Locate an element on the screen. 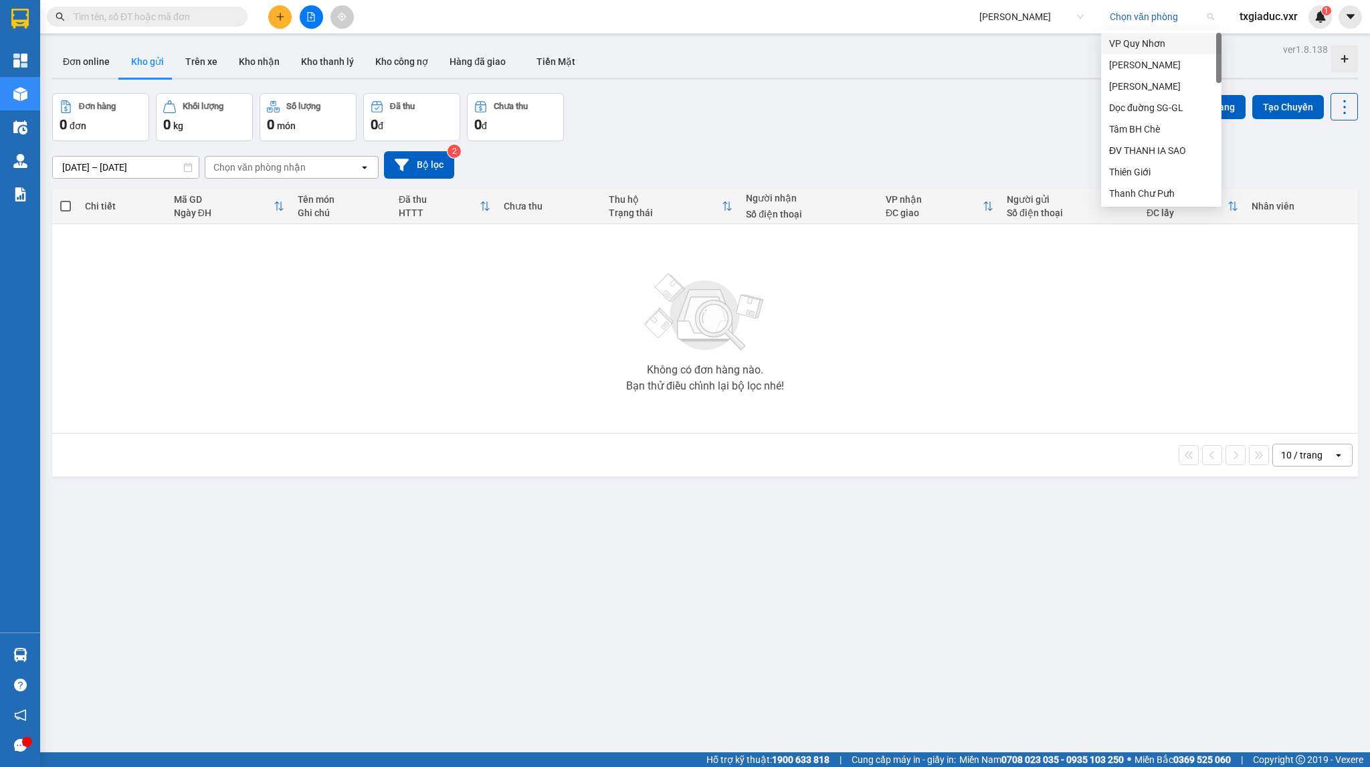 Image resolution: width=1370 pixels, height=767 pixels. sup: 2 is located at coordinates (454, 151).